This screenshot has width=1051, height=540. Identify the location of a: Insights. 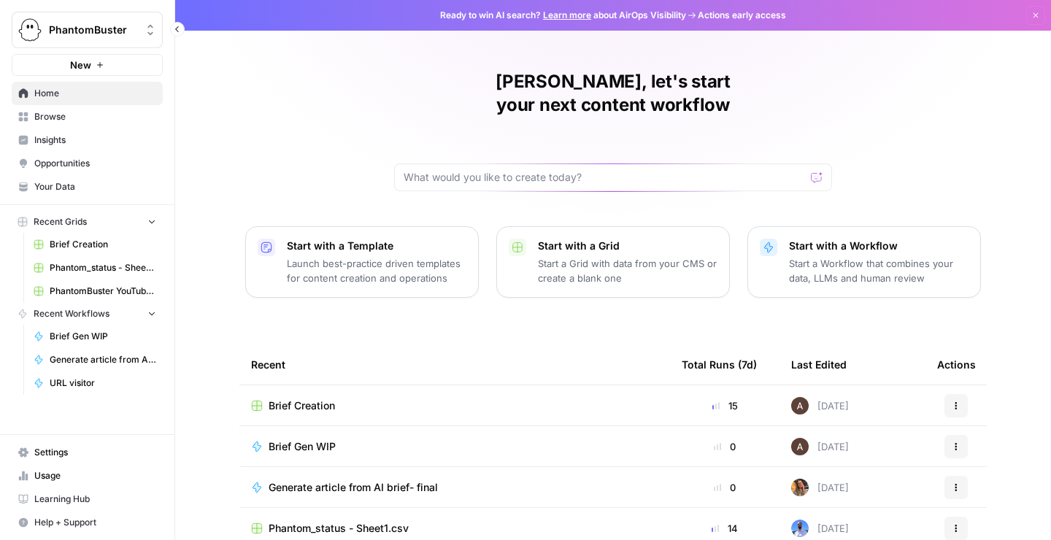
(87, 140).